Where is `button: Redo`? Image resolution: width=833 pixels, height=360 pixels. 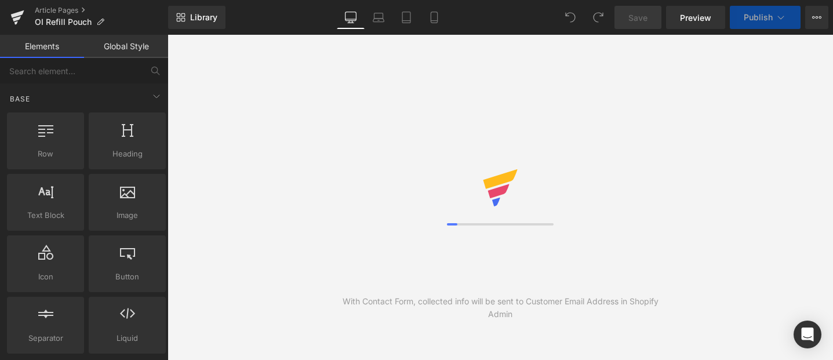 button: Redo is located at coordinates (598, 17).